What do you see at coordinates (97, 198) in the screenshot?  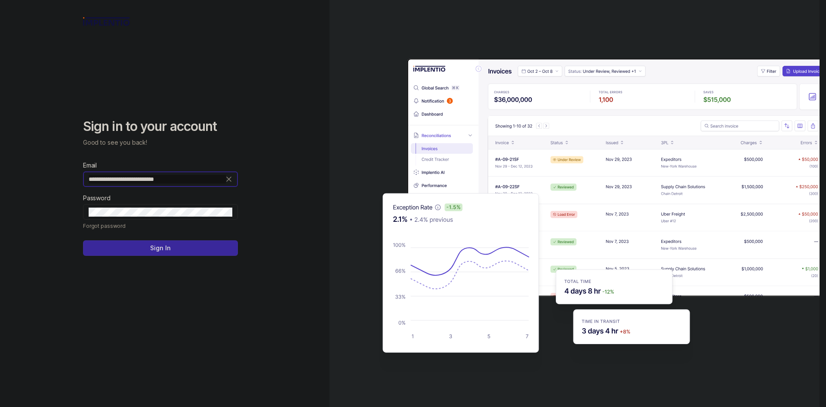 I see `label: Password` at bounding box center [97, 198].